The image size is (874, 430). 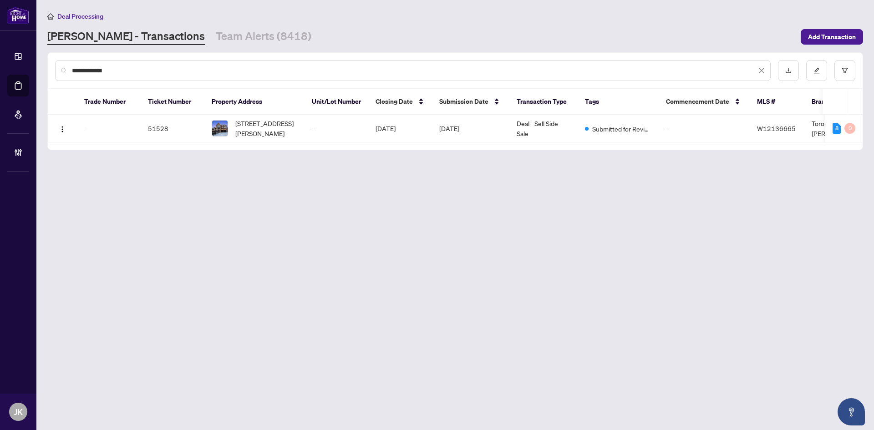 I want to click on img: Logo, so click(x=62, y=129).